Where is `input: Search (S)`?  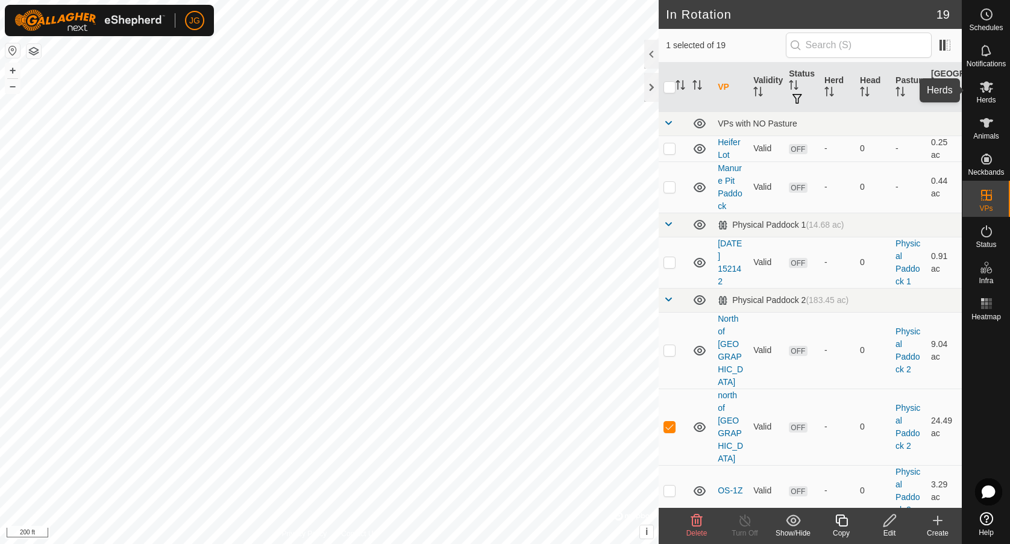 input: Search (S) is located at coordinates (859, 45).